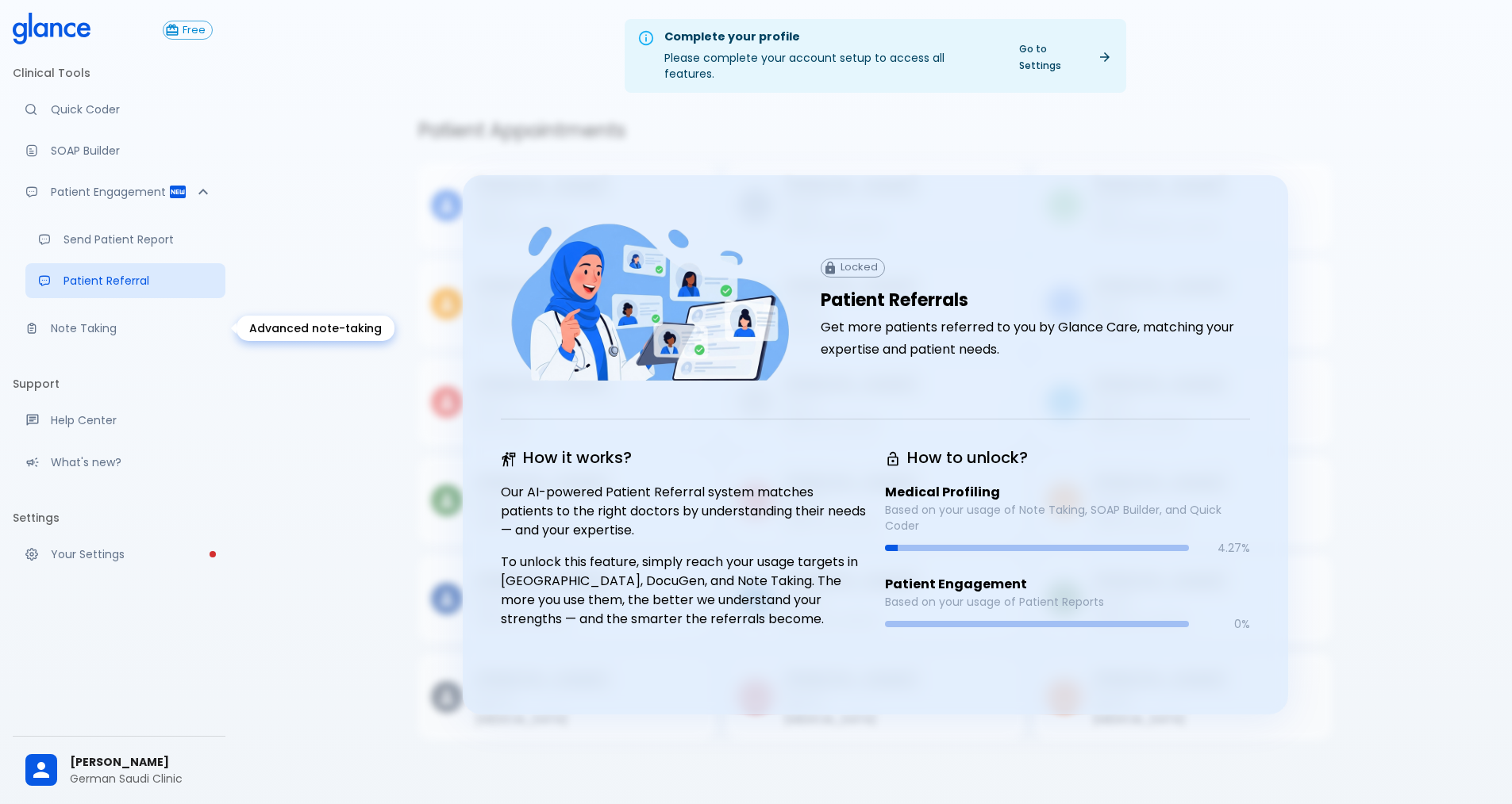 This screenshot has height=804, width=1512. Describe the element at coordinates (119, 554) in the screenshot. I see `a: Please complete account setup` at that location.